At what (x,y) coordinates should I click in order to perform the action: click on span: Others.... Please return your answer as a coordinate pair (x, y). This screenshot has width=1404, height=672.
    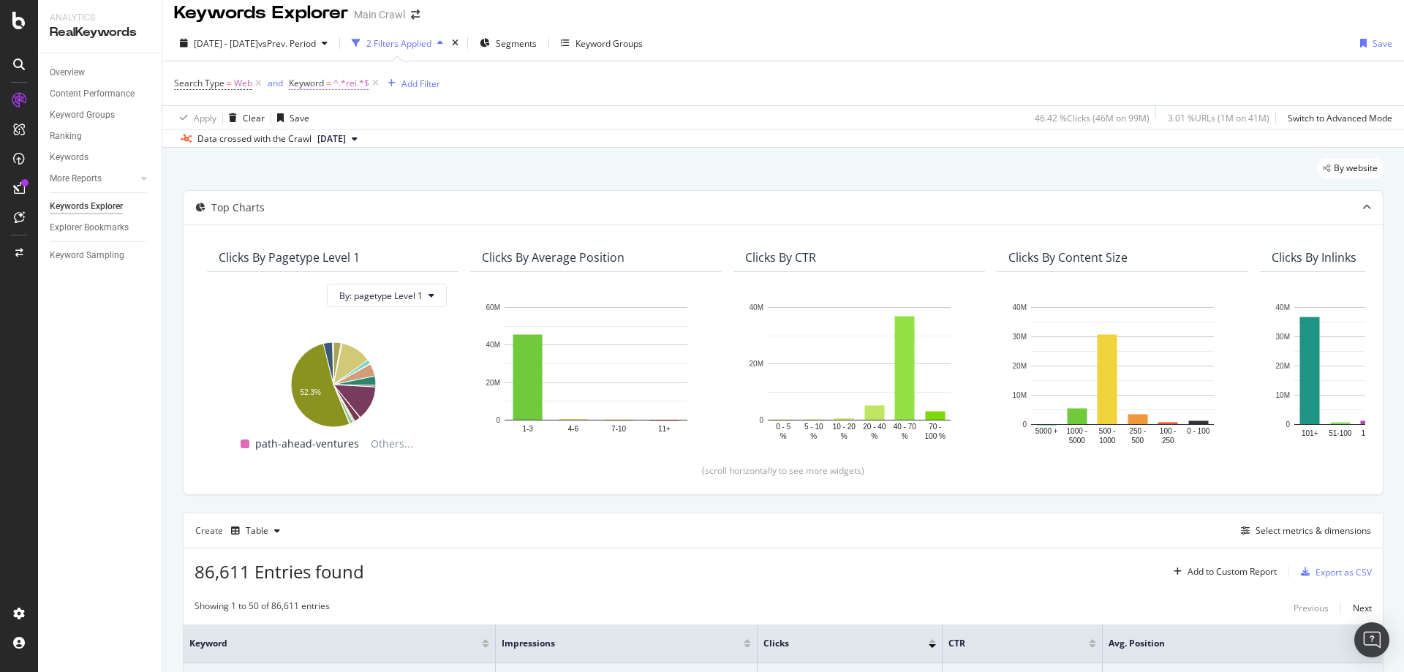
    Looking at the image, I should click on (392, 444).